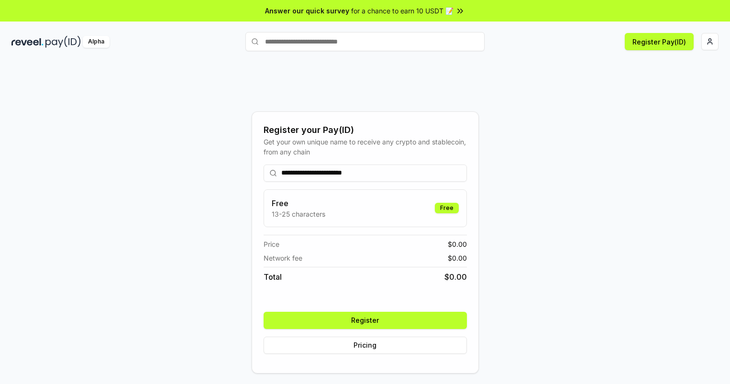 This screenshot has height=384, width=730. I want to click on p: 13-25 characters, so click(299, 214).